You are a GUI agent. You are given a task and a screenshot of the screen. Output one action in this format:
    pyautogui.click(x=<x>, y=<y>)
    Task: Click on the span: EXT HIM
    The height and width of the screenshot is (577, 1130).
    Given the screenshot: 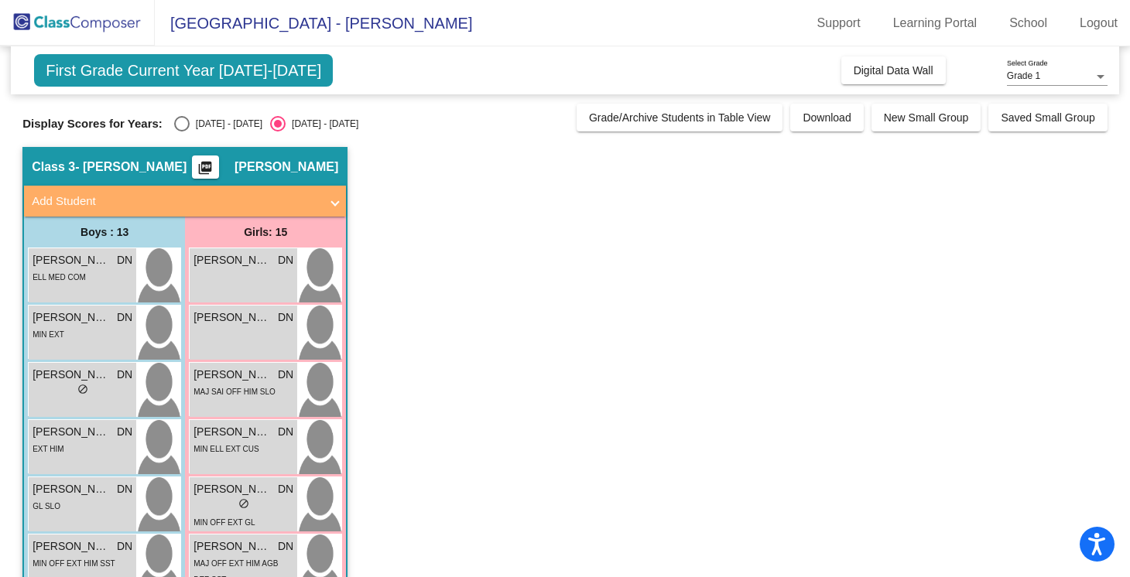 What is the action you would take?
    pyautogui.click(x=48, y=449)
    